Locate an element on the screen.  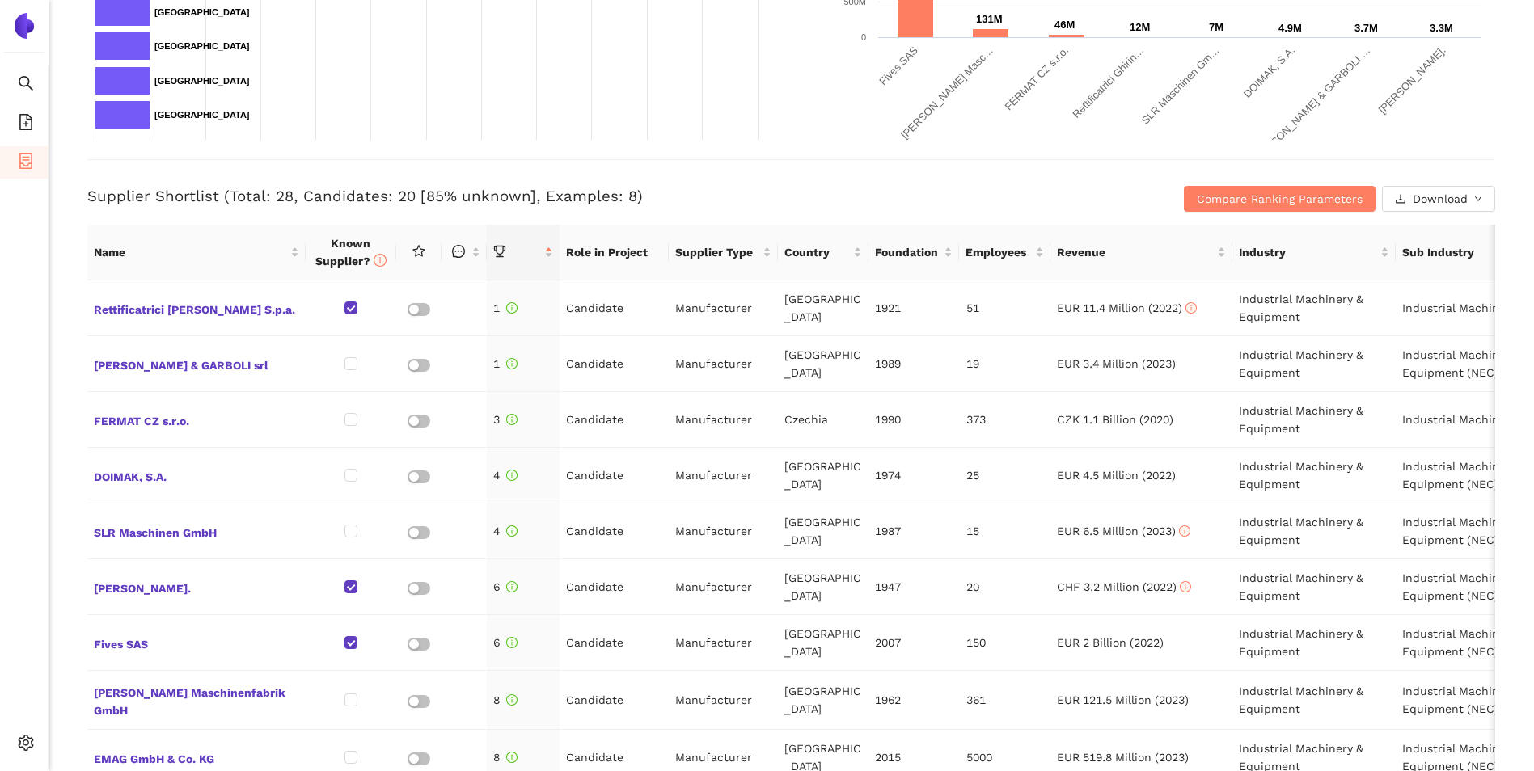
td: 1989 is located at coordinates (914, 364).